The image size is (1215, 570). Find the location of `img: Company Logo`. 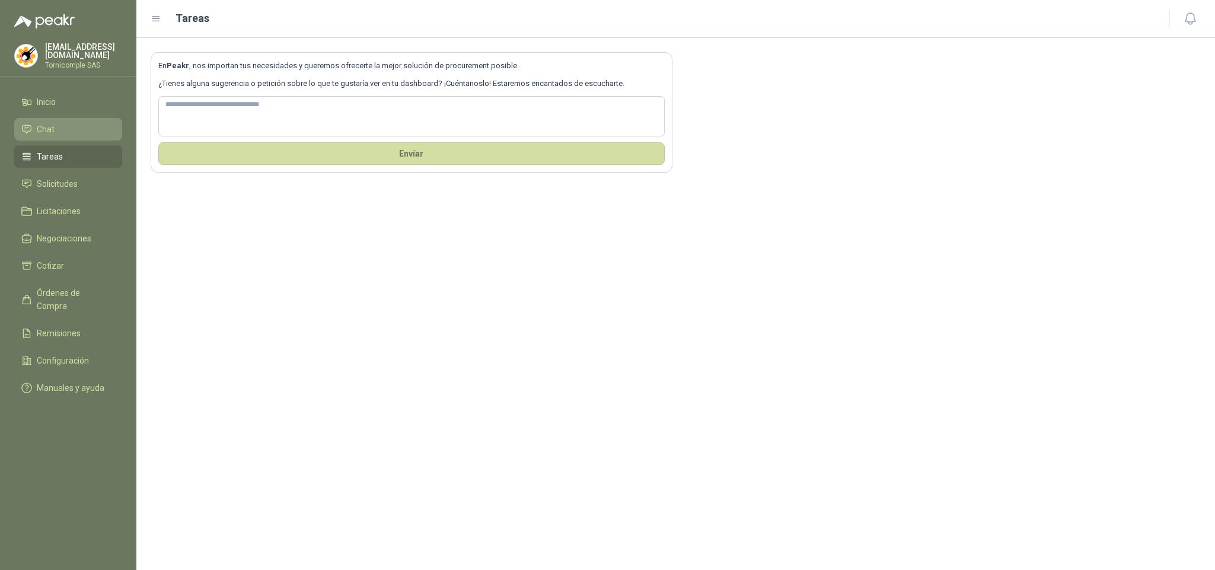

img: Company Logo is located at coordinates (26, 56).